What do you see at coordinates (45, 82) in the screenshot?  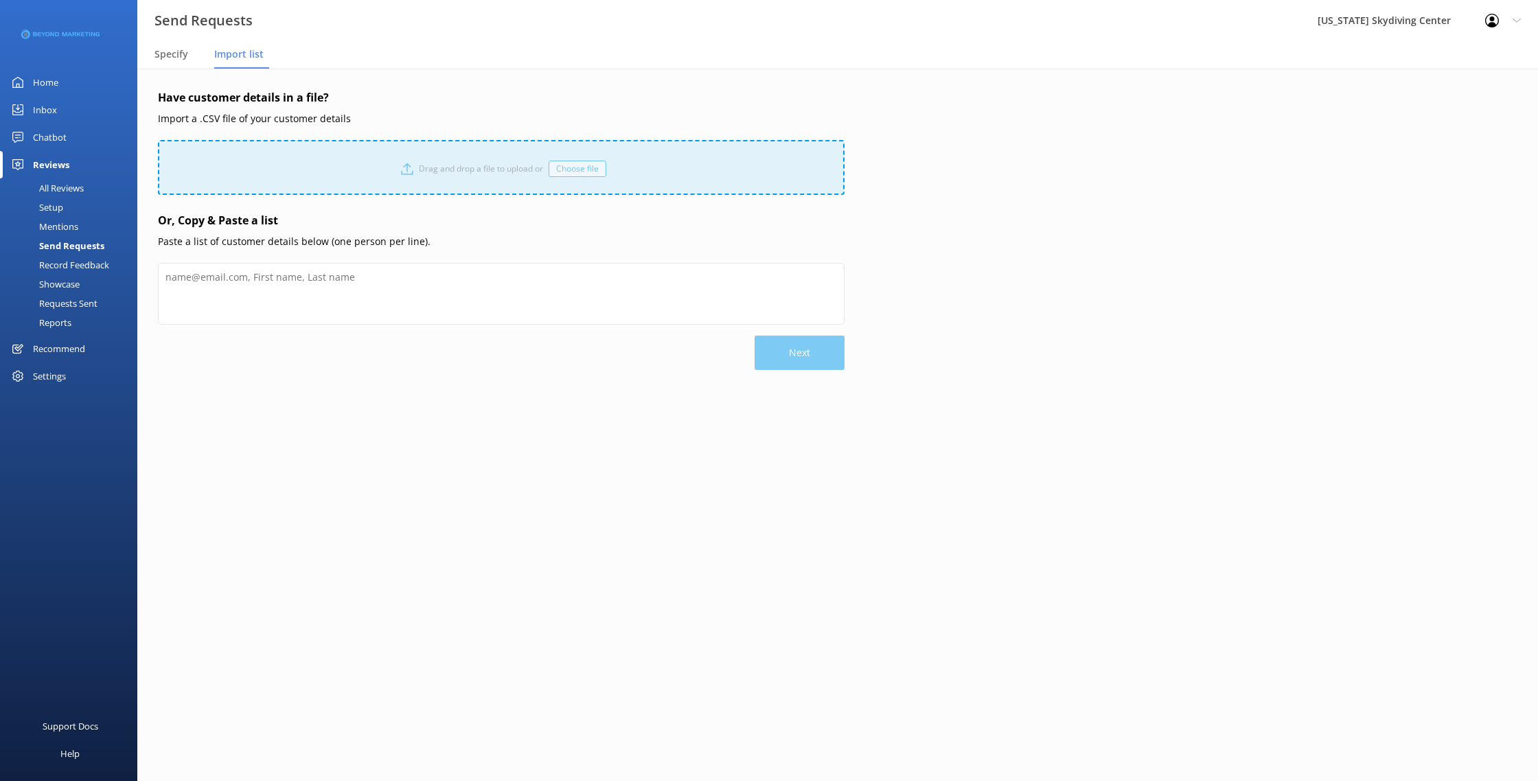 I see `div: Home` at bounding box center [45, 82].